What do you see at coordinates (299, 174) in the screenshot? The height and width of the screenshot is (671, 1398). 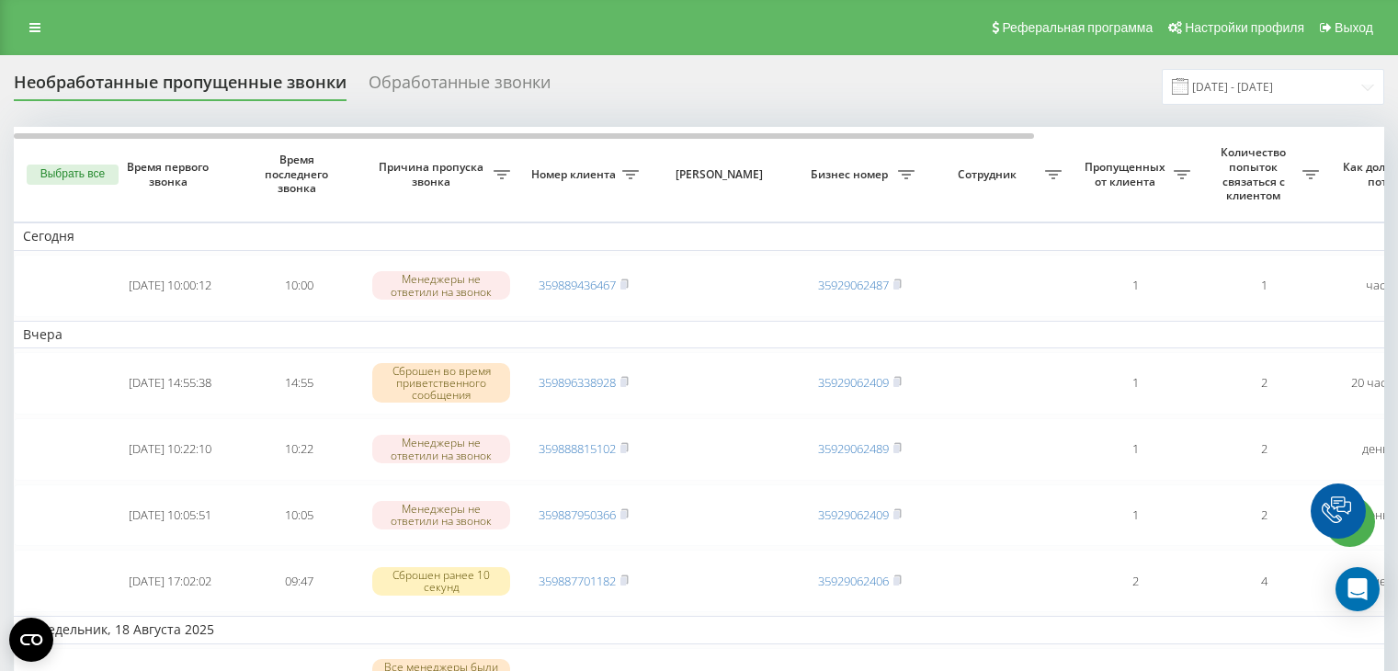 I see `span: Время последнего звонка` at bounding box center [299, 174].